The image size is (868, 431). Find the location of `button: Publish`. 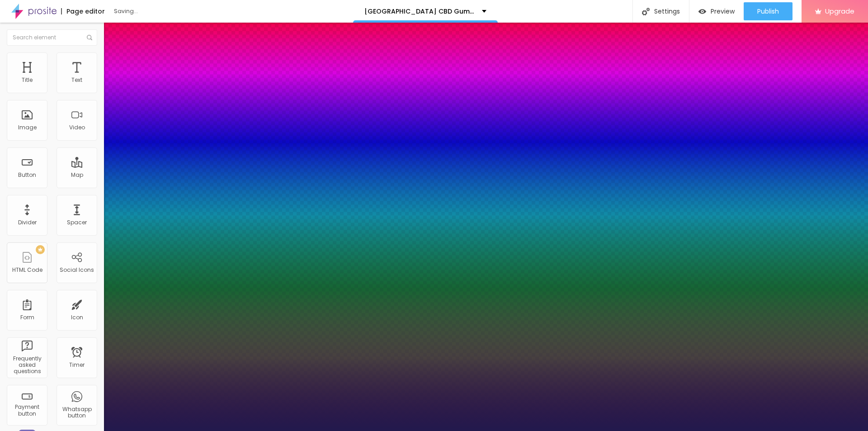

button: Publish is located at coordinates (768, 11).